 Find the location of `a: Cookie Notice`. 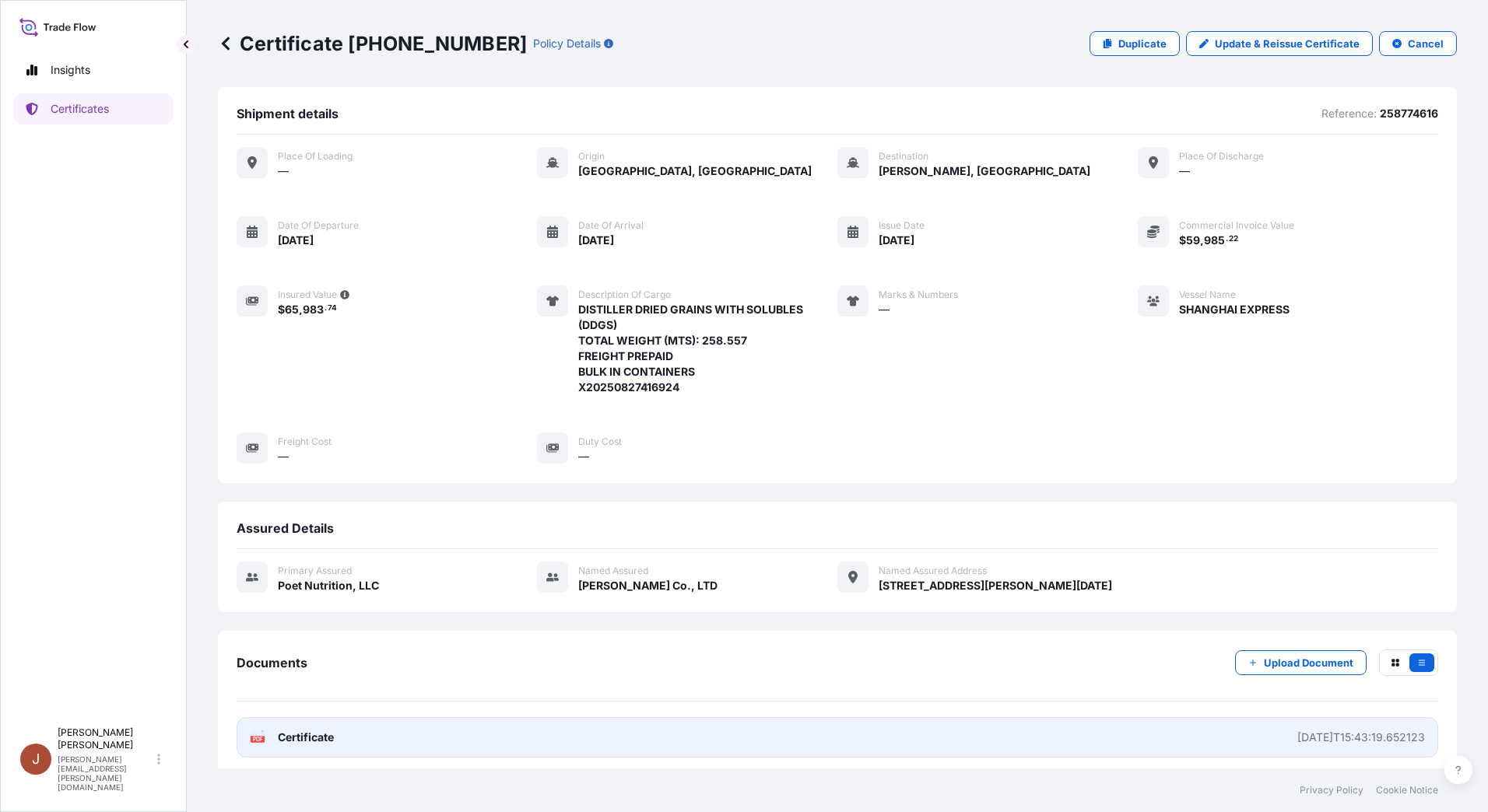

a: Cookie Notice is located at coordinates (1407, 790).